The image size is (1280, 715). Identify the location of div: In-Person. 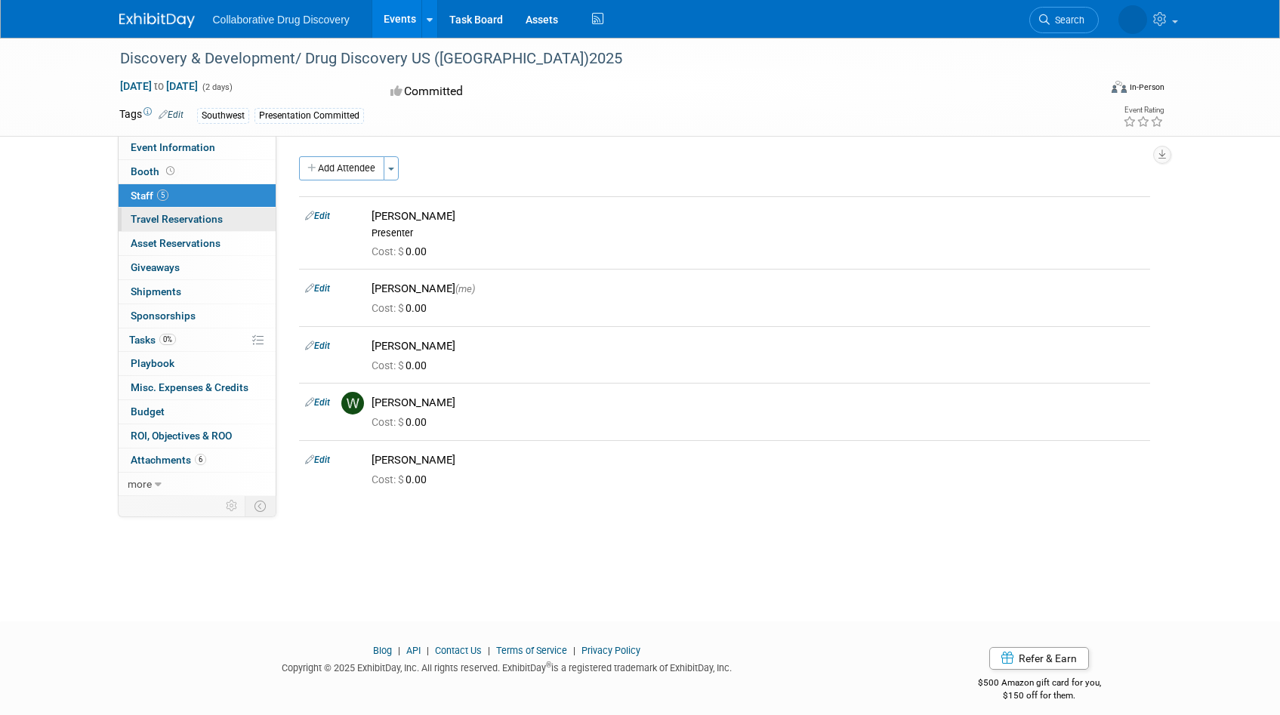
(1146, 87).